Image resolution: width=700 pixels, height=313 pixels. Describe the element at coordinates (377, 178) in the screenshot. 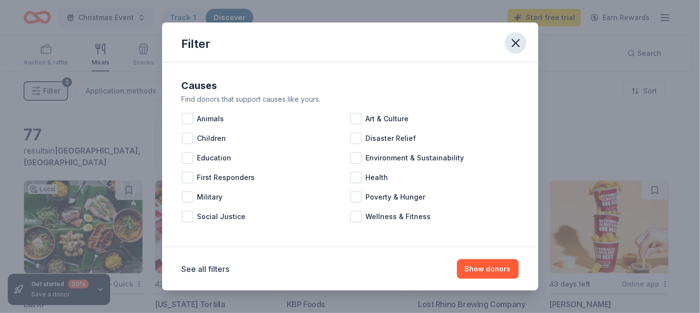

I see `span: Health` at that location.